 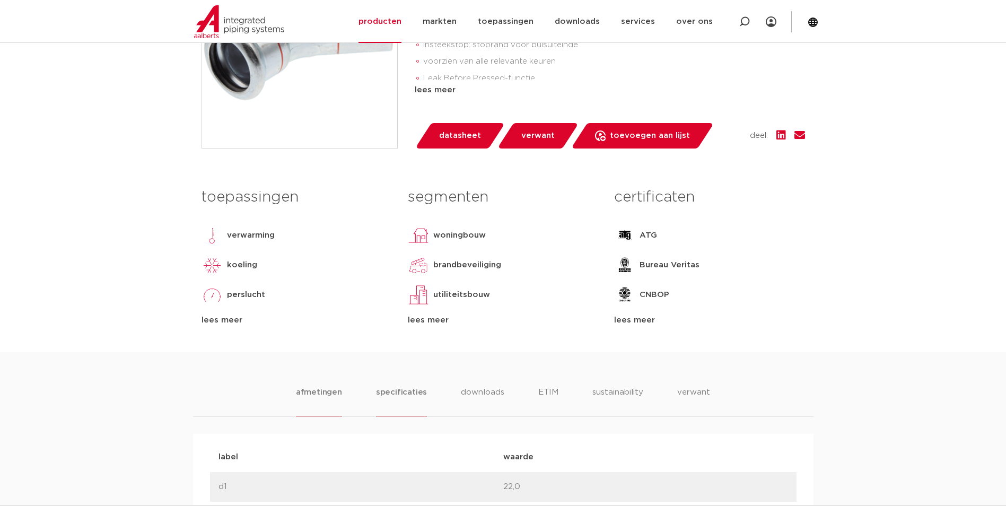 I want to click on a: verwant, so click(x=538, y=136).